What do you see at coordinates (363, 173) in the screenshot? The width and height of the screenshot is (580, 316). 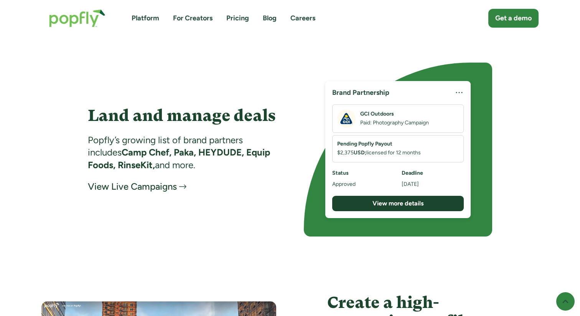 I see `h6: Status` at bounding box center [363, 173].